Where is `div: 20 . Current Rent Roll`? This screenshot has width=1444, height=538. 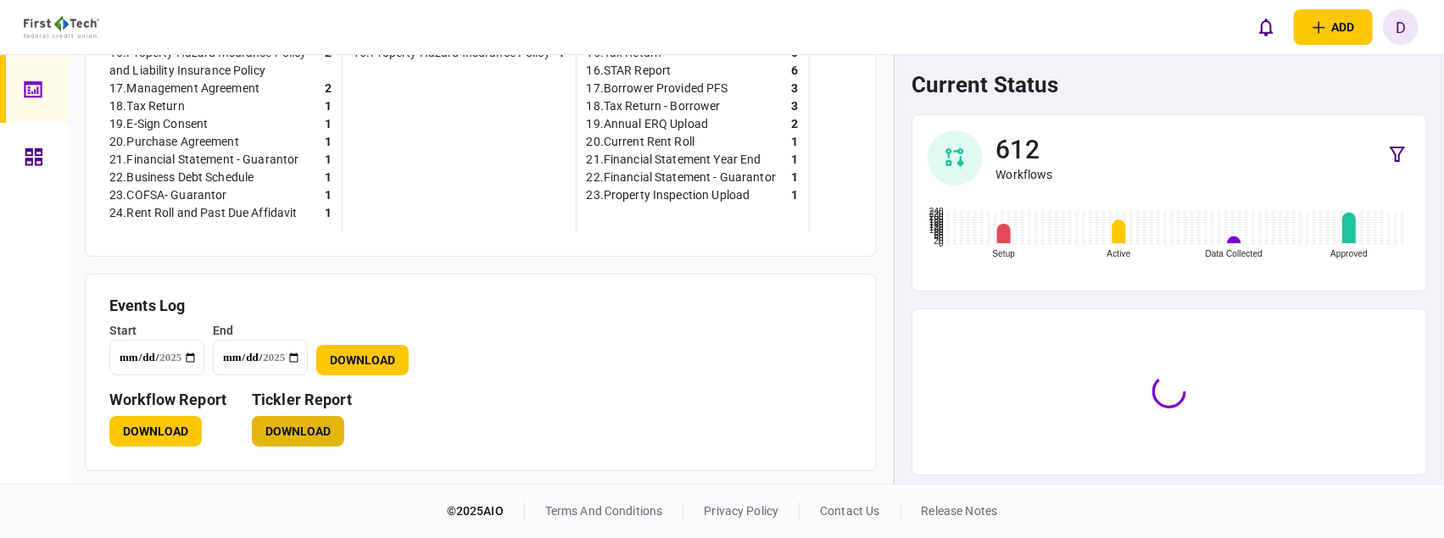 div: 20 . Current Rent Roll is located at coordinates (641, 142).